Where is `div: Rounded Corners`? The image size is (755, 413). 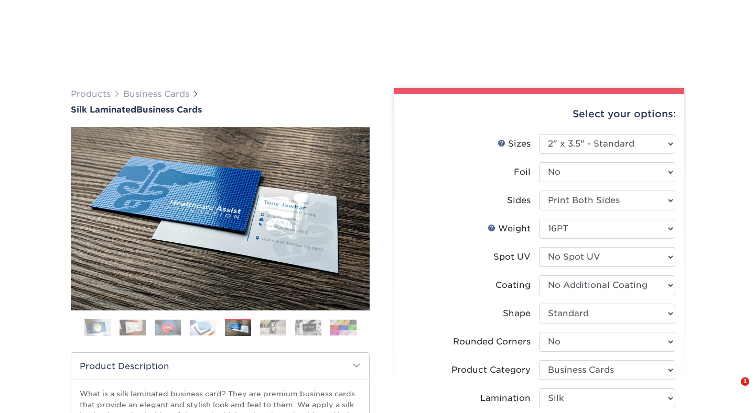 div: Rounded Corners is located at coordinates (492, 342).